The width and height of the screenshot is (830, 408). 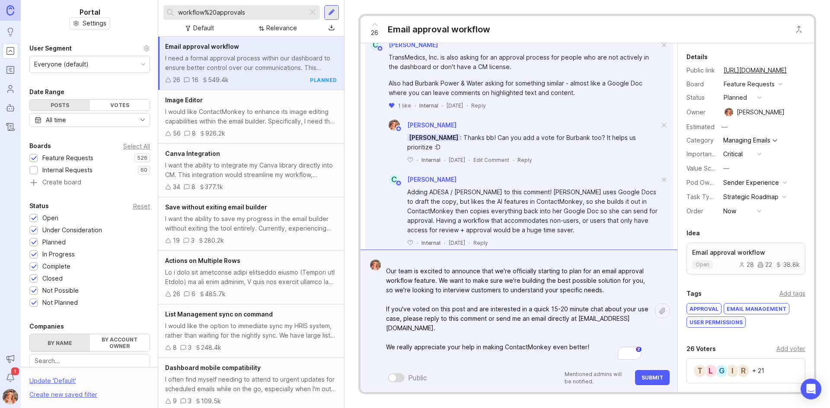 What do you see at coordinates (52, 279) in the screenshot?
I see `div: Closed` at bounding box center [52, 279].